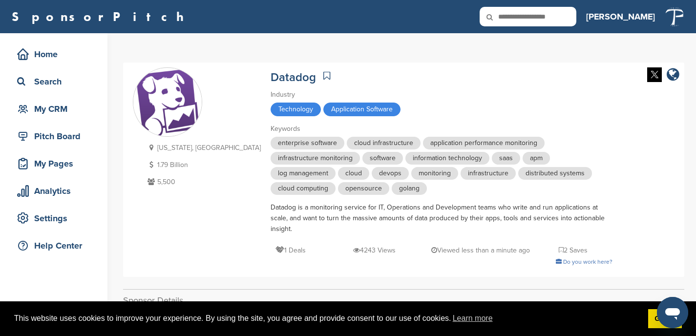 The image size is (696, 336). I want to click on span: infrastructure monitoring, so click(315, 158).